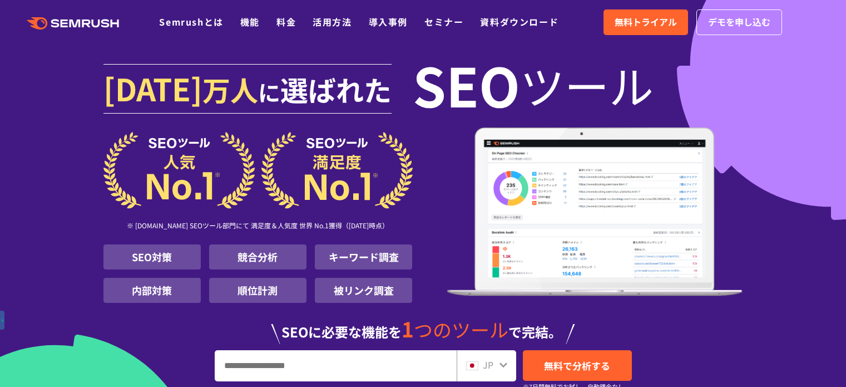 The image size is (846, 387). I want to click on span: デモを申し込む, so click(739, 22).